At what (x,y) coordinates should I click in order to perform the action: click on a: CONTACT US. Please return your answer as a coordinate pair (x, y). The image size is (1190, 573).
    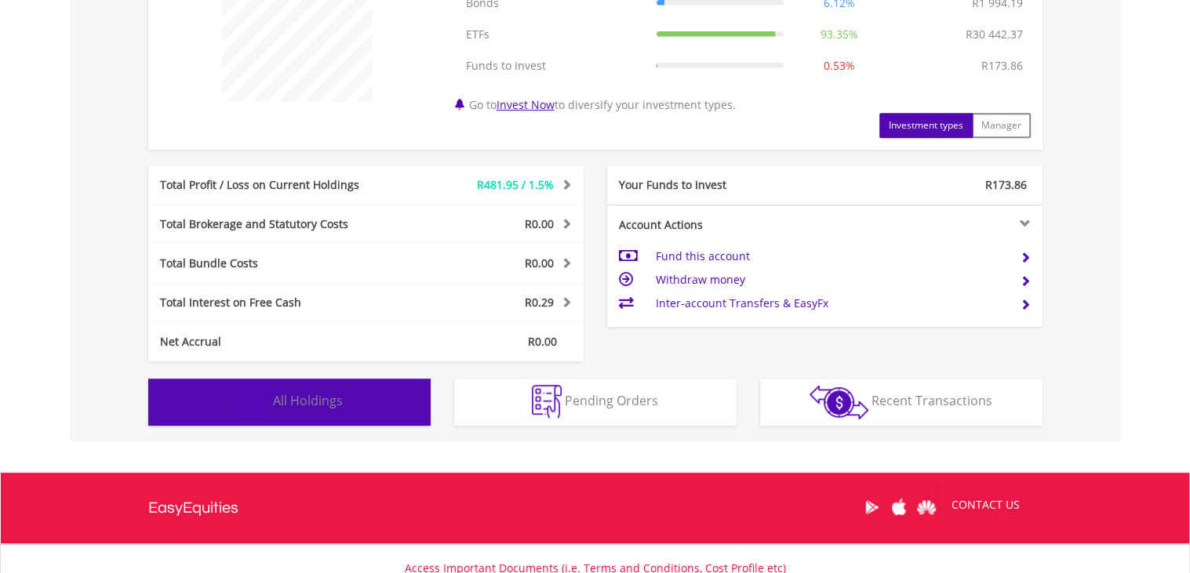
    Looking at the image, I should click on (985, 505).